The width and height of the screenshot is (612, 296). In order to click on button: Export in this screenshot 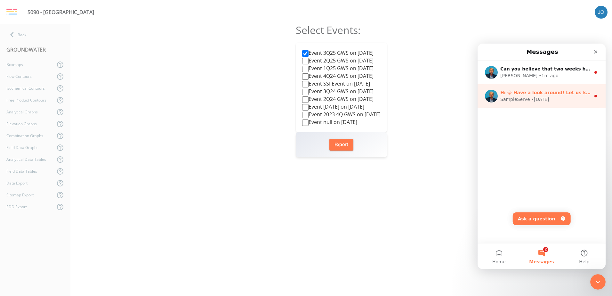, I will do `click(341, 144)`.